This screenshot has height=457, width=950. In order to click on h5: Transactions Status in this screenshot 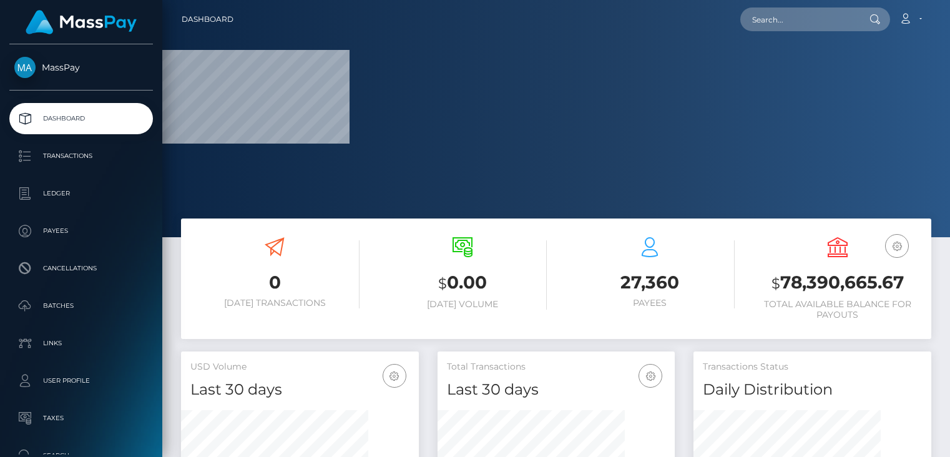, I will do `click(812, 367)`.